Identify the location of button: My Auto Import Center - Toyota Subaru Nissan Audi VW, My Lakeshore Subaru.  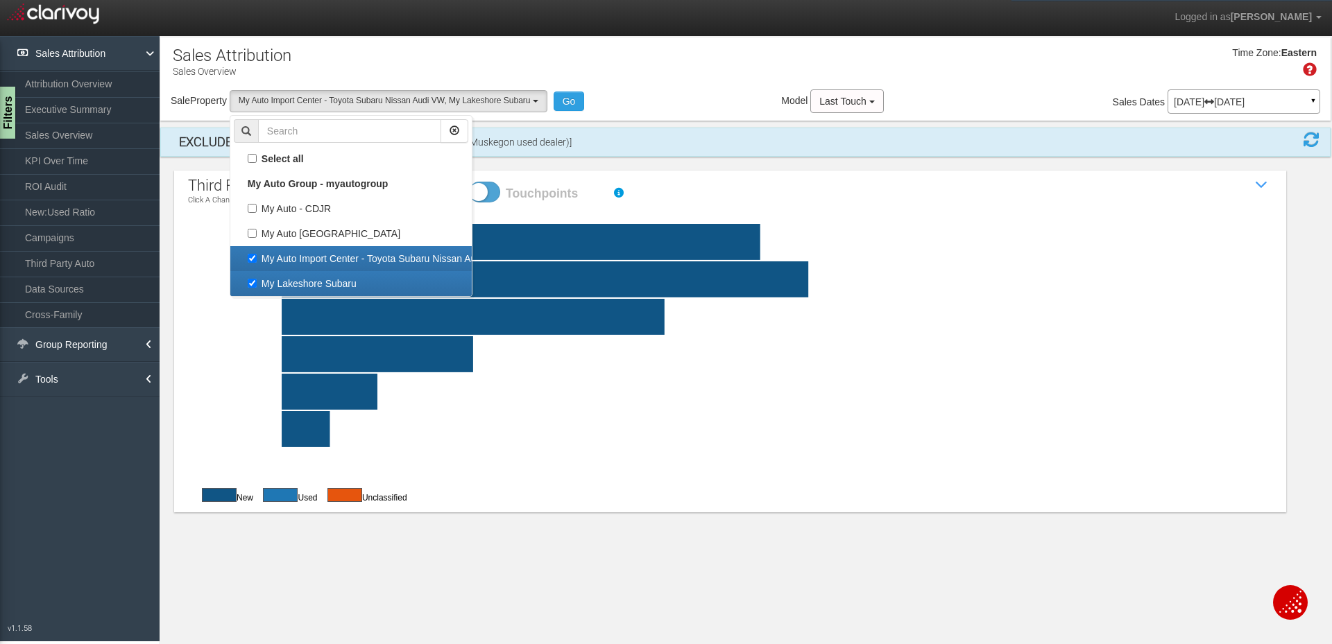
(388, 101).